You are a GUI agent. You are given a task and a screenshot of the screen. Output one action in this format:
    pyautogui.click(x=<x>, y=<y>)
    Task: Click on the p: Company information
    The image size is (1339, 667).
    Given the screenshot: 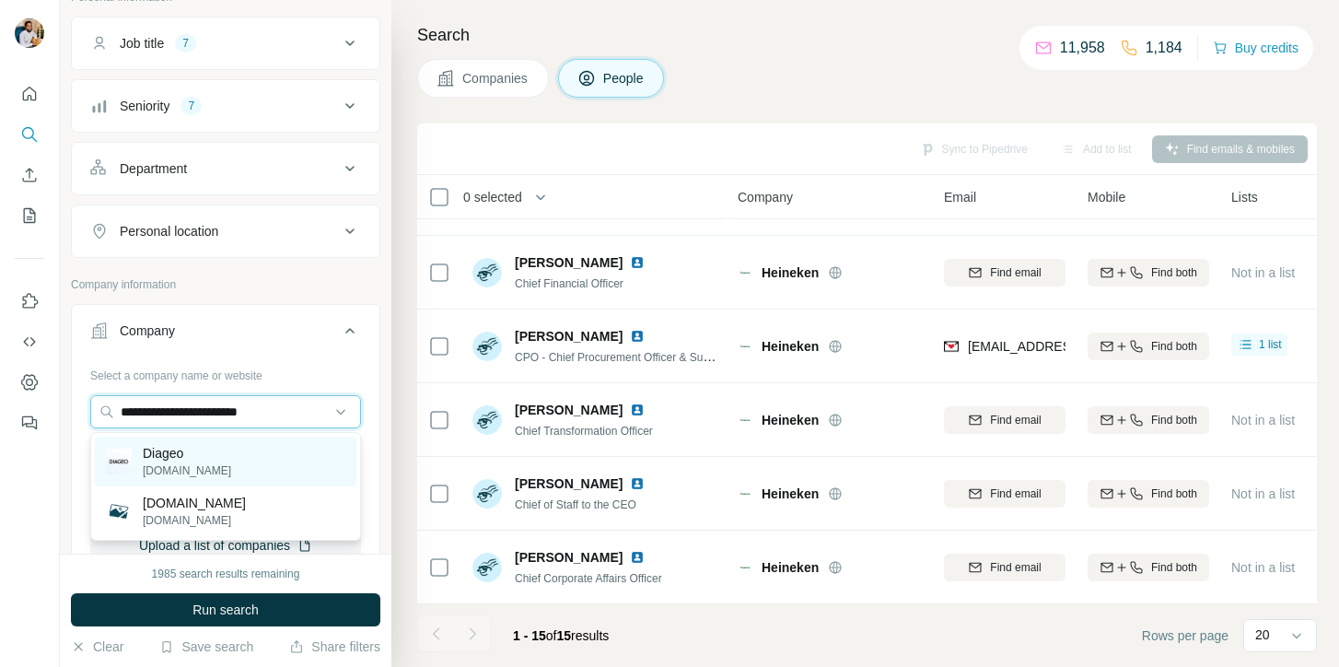 What is the action you would take?
    pyautogui.click(x=226, y=285)
    